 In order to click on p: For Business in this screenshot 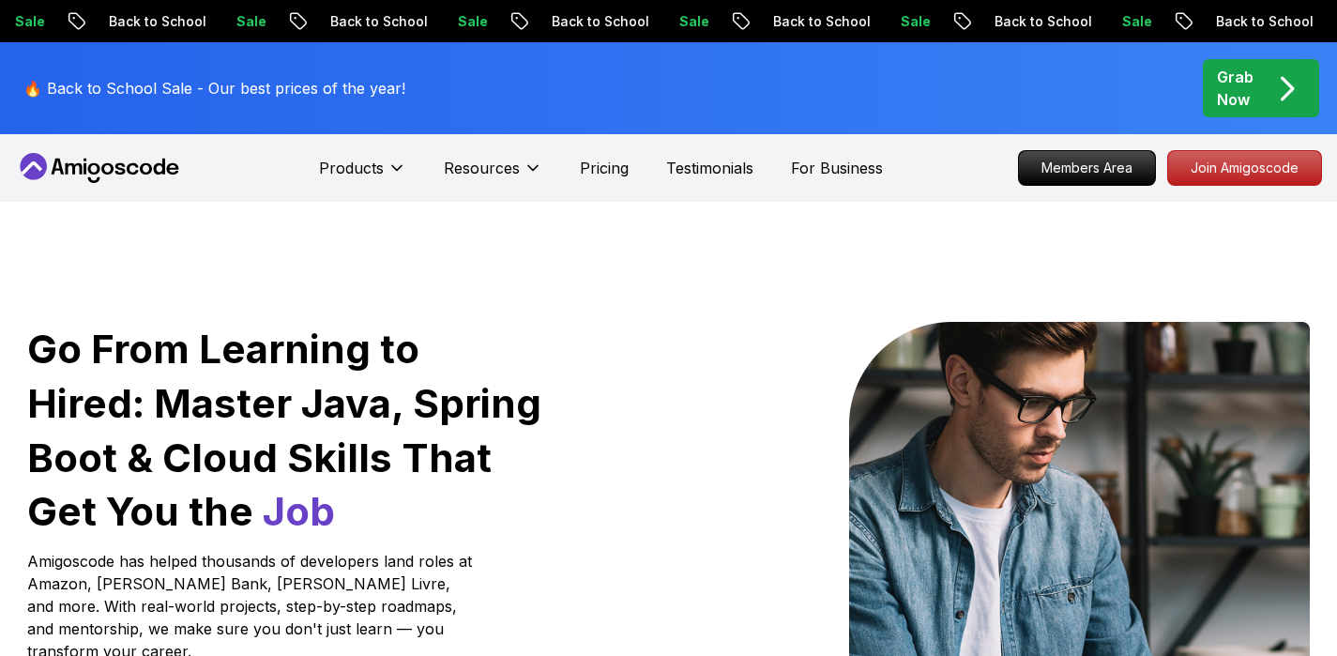, I will do `click(837, 168)`.